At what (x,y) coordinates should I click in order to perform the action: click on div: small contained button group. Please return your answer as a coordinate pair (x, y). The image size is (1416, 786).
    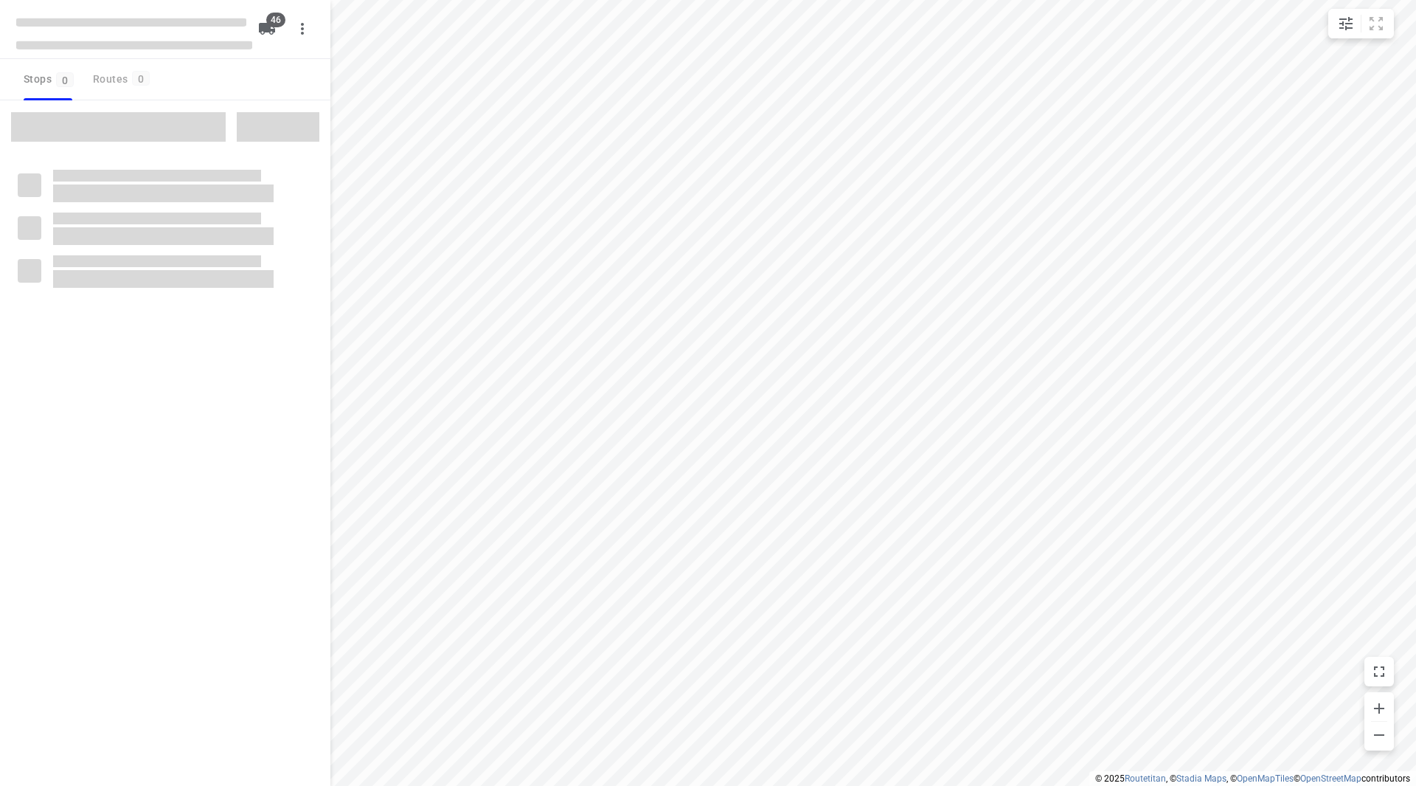
    Looking at the image, I should click on (1361, 24).